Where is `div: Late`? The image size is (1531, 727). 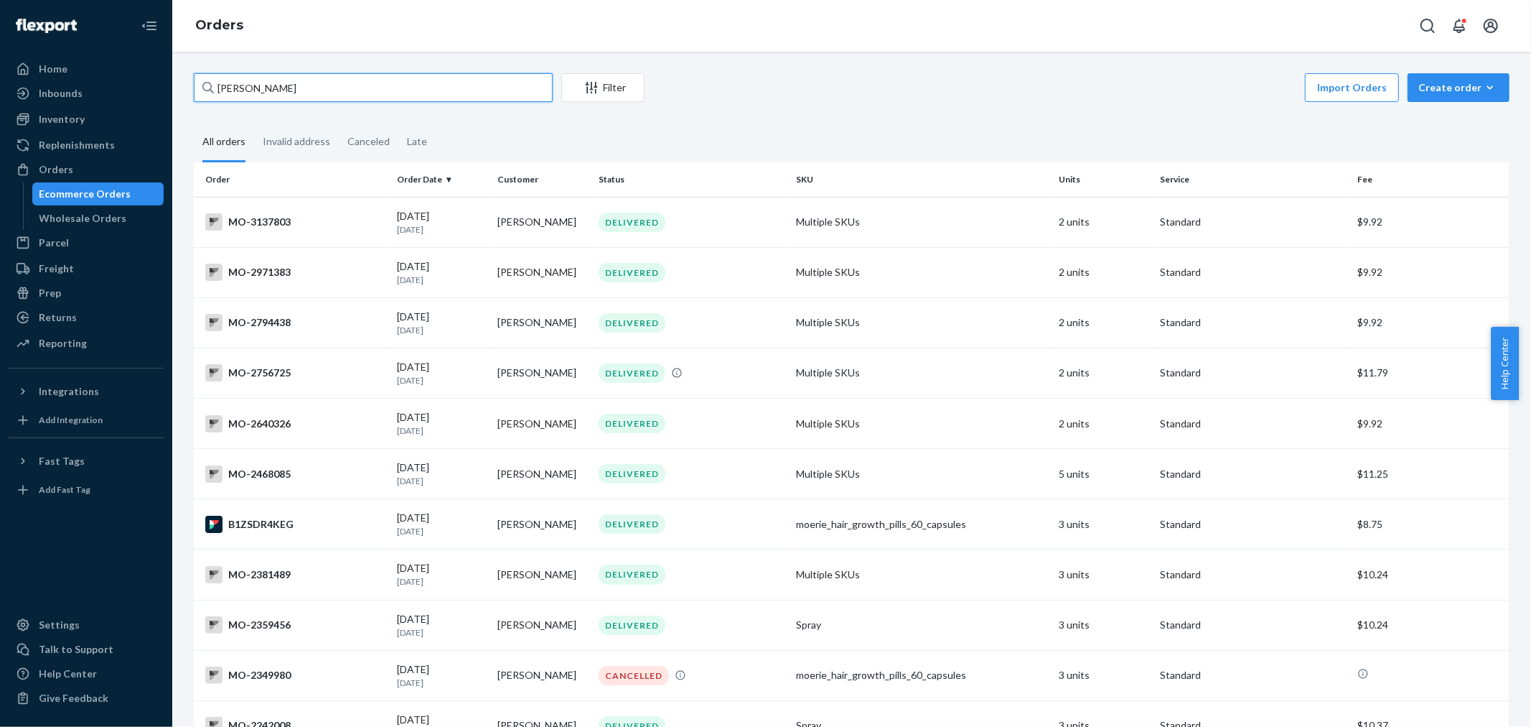
div: Late is located at coordinates (417, 141).